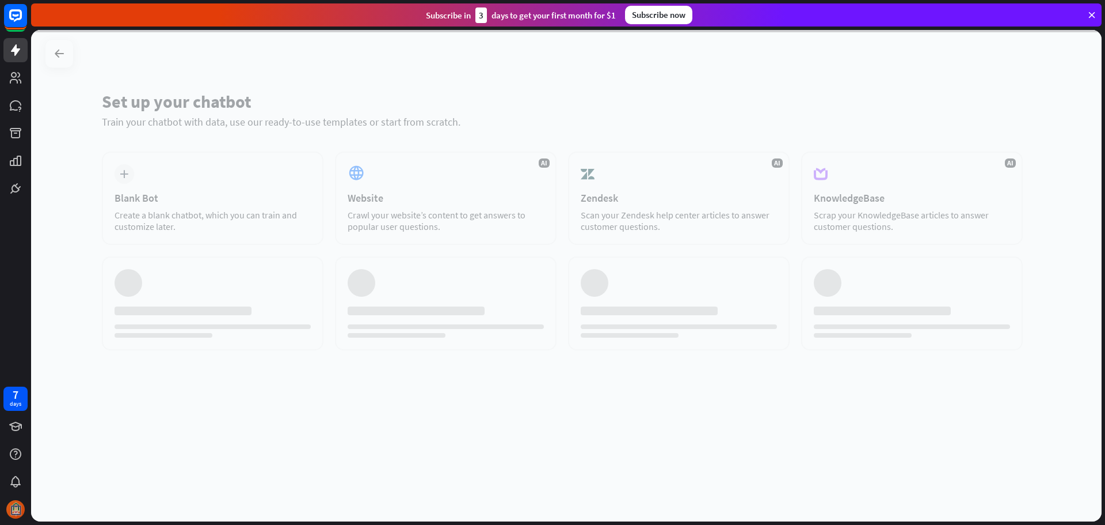 This screenshot has height=525, width=1105. Describe the element at coordinates (521, 15) in the screenshot. I see `div: Subscribe in days to get your first month for $1` at that location.